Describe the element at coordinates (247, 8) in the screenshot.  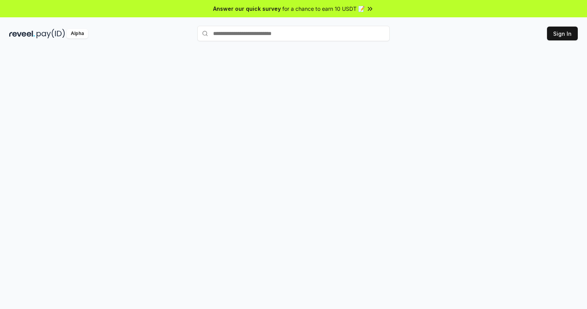
I see `span: Answer our quick survey` at that location.